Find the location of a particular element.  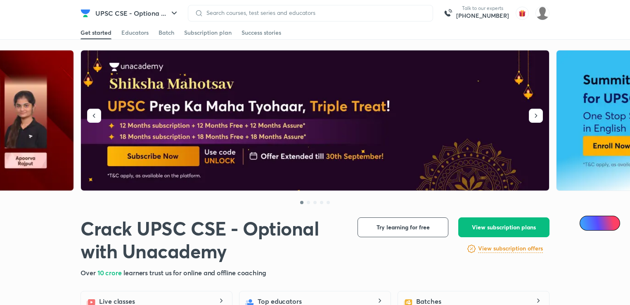

h1: Crack UPSC CSE - Optional with Unacademy is located at coordinates (212, 240).